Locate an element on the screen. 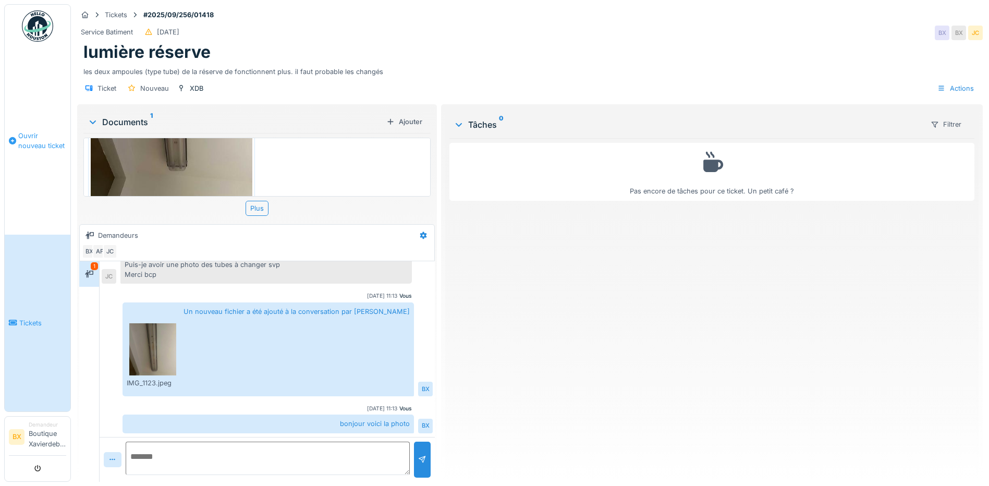 The width and height of the screenshot is (989, 486). sup: 1 is located at coordinates (151, 122).